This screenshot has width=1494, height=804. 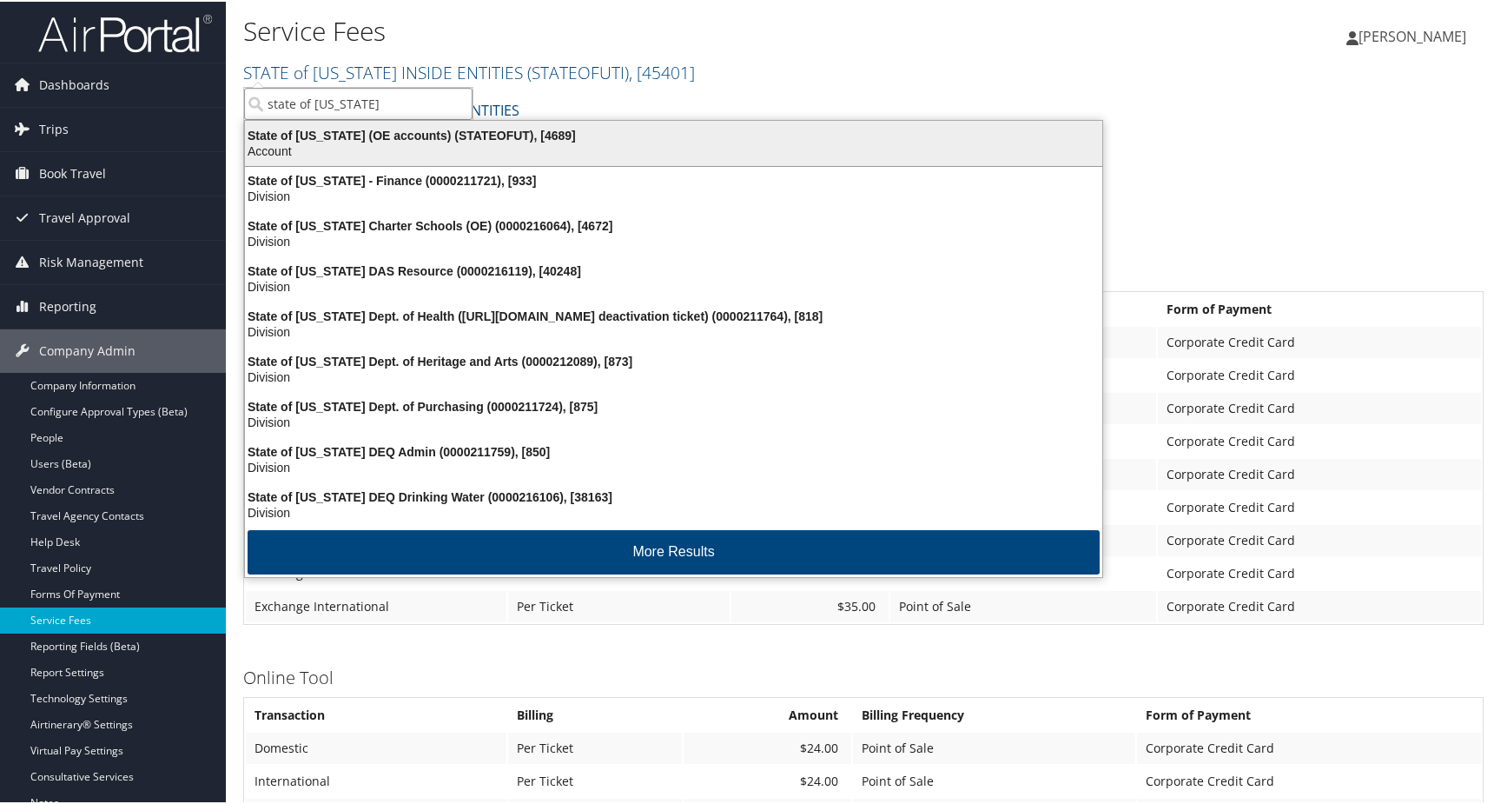 What do you see at coordinates (657, 30) in the screenshot?
I see `h1: Service Fees` at bounding box center [657, 30].